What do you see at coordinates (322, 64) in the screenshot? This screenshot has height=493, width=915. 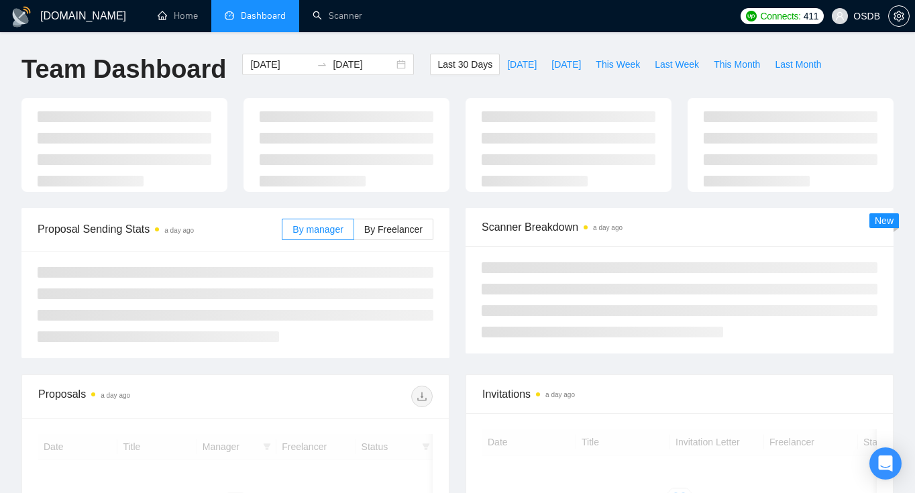 I see `span: swap-right` at bounding box center [322, 64].